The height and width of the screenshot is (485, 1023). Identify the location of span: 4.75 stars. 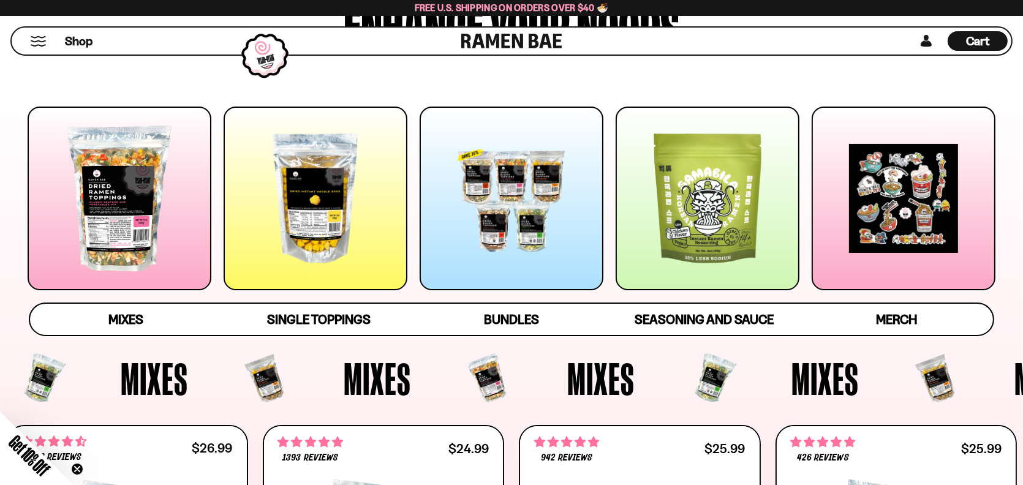
(566, 442).